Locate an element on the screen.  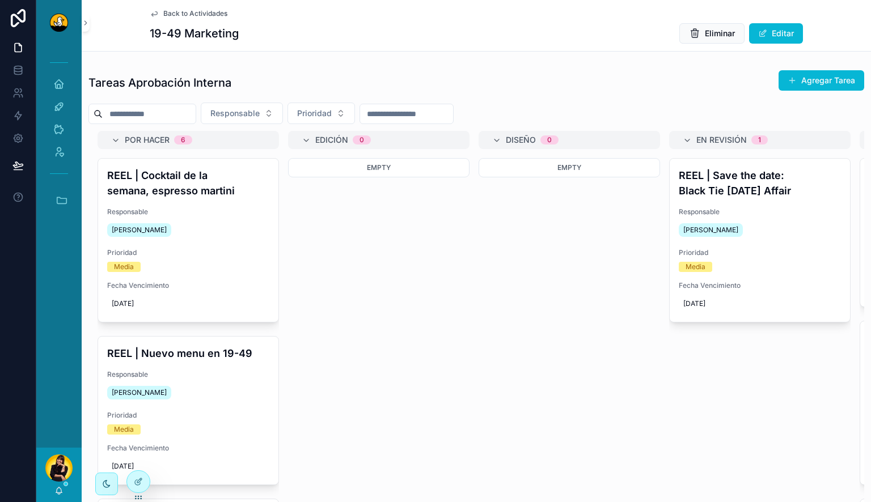
span: Diseño is located at coordinates (520, 140).